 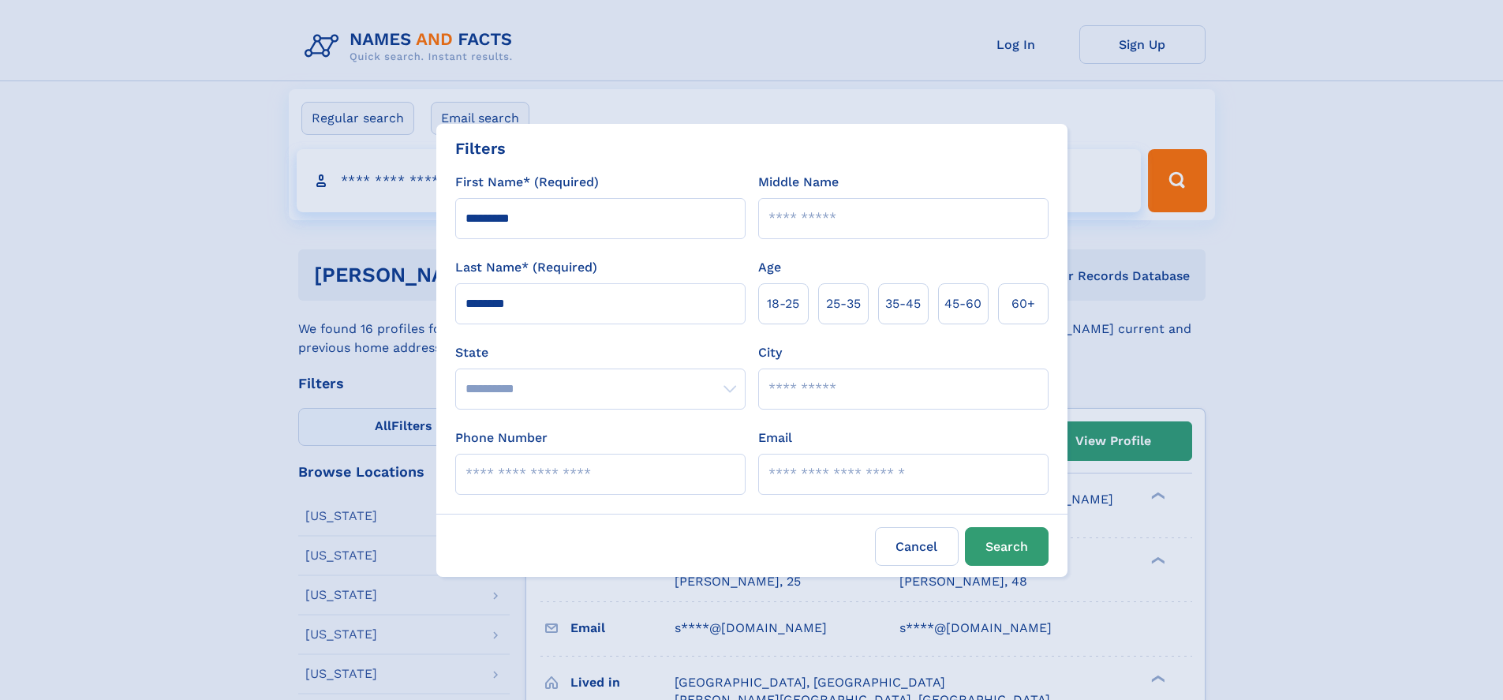 What do you see at coordinates (601, 353) in the screenshot?
I see `label: State` at bounding box center [601, 353].